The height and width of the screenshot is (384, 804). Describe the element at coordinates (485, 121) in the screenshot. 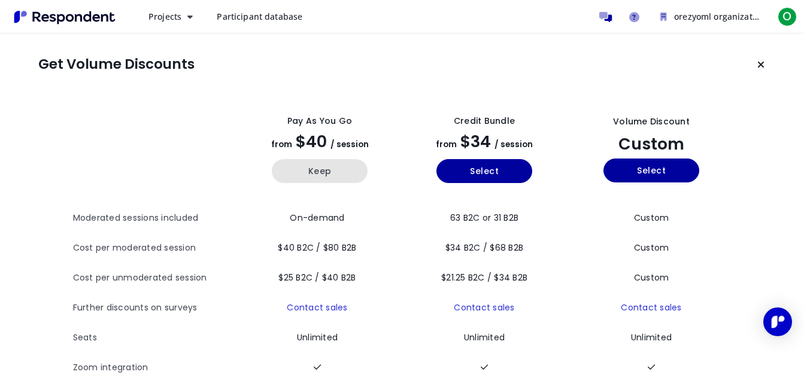

I see `div: Credit Bundle` at that location.